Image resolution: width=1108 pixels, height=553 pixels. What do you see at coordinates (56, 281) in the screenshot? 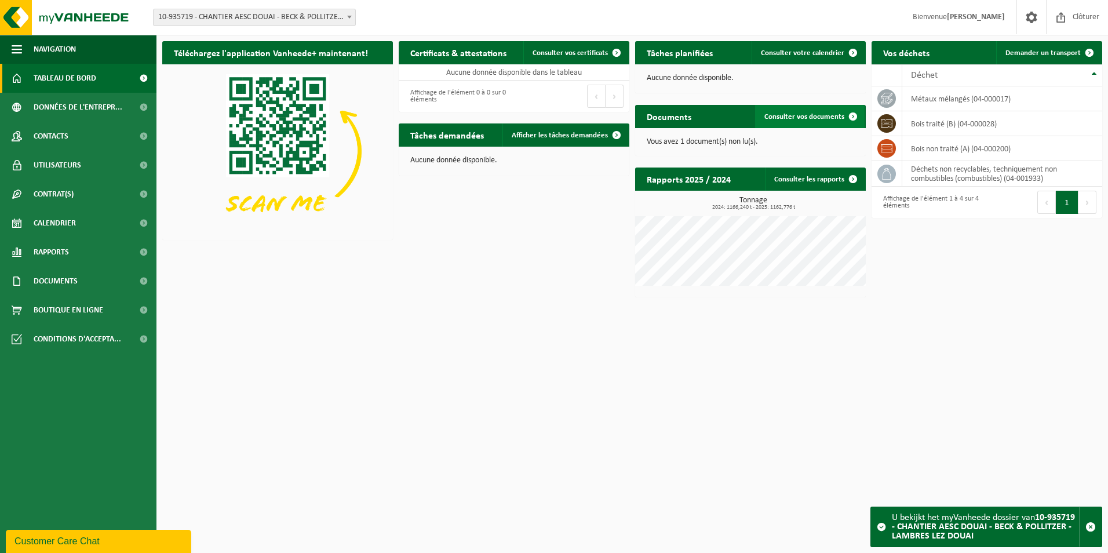
I see `span: Documents` at bounding box center [56, 281].